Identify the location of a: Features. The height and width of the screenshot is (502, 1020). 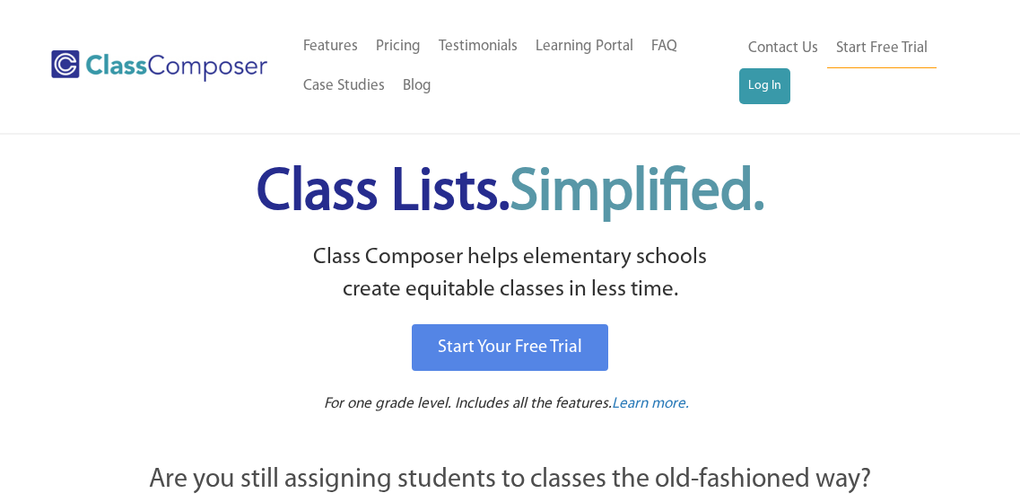
(330, 47).